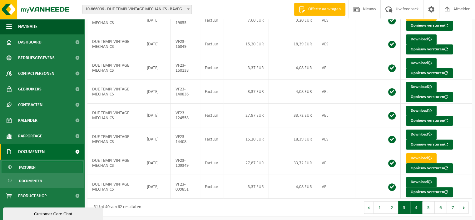 The height and width of the screenshot is (220, 475). I want to click on span: Dashboard, so click(30, 42).